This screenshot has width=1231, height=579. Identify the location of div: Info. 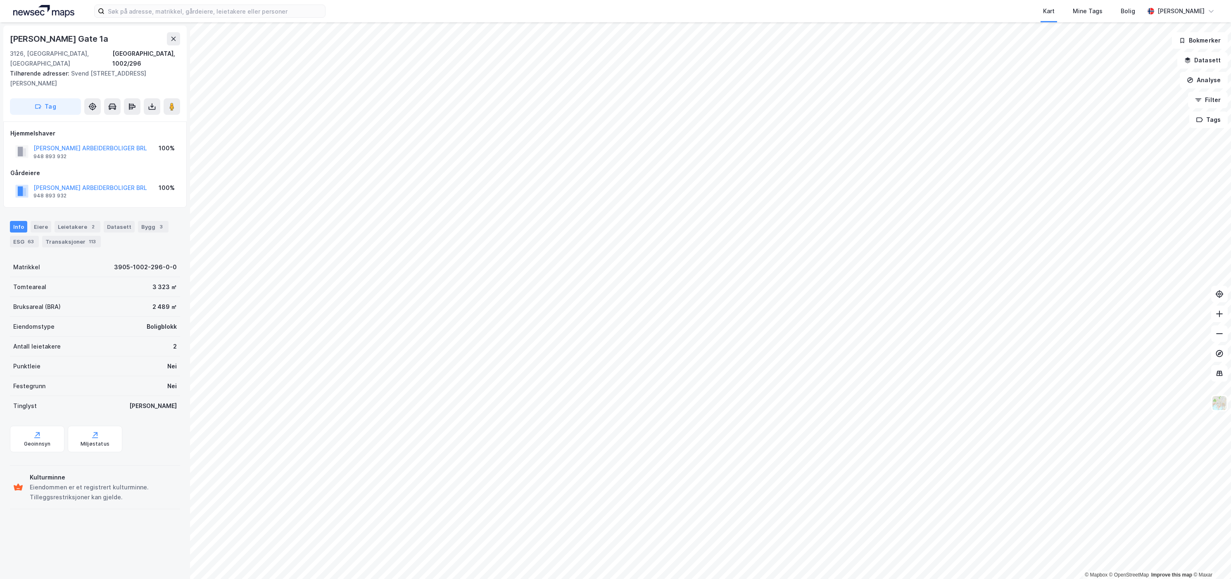
(19, 227).